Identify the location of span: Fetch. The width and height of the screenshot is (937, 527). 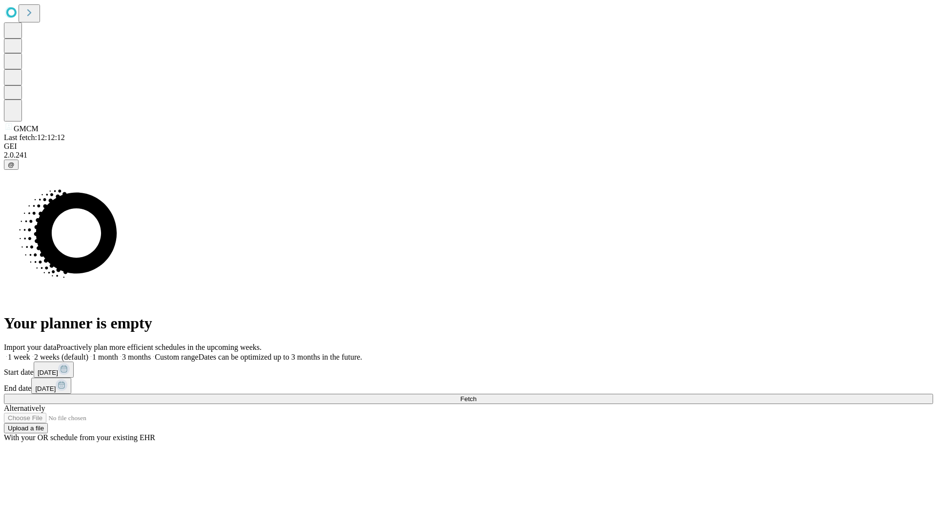
(468, 399).